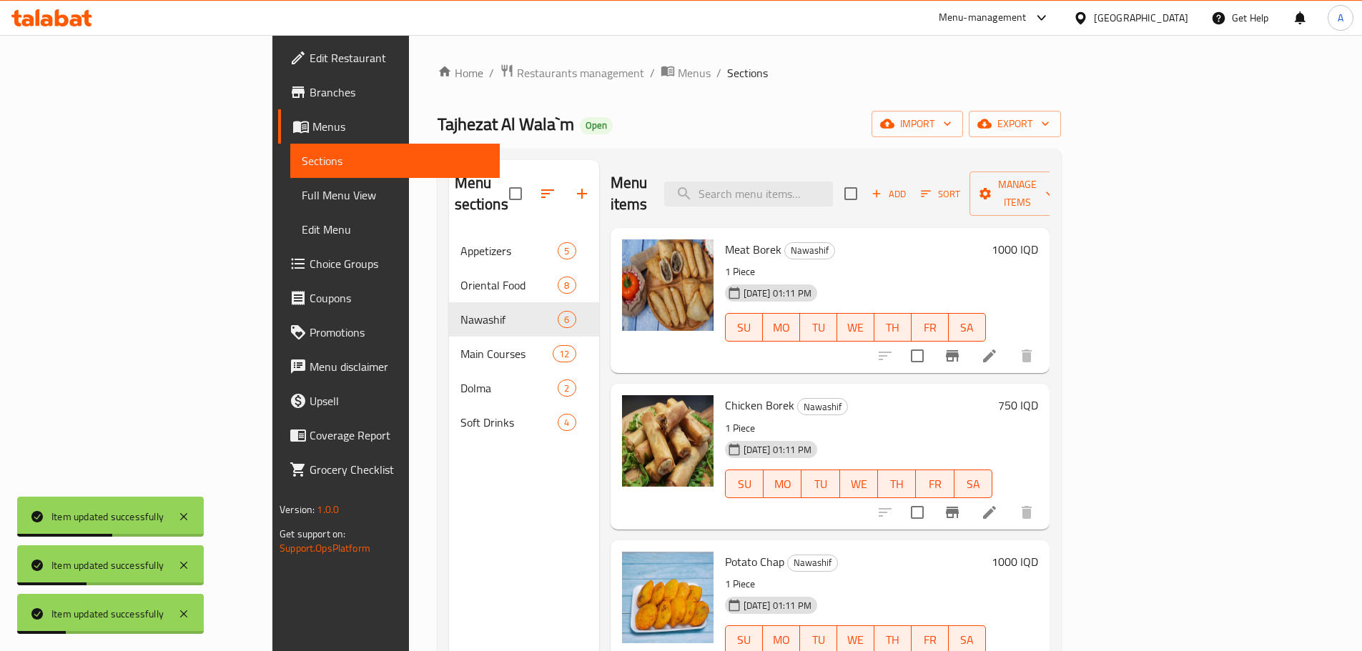  I want to click on input: search, so click(749, 194).